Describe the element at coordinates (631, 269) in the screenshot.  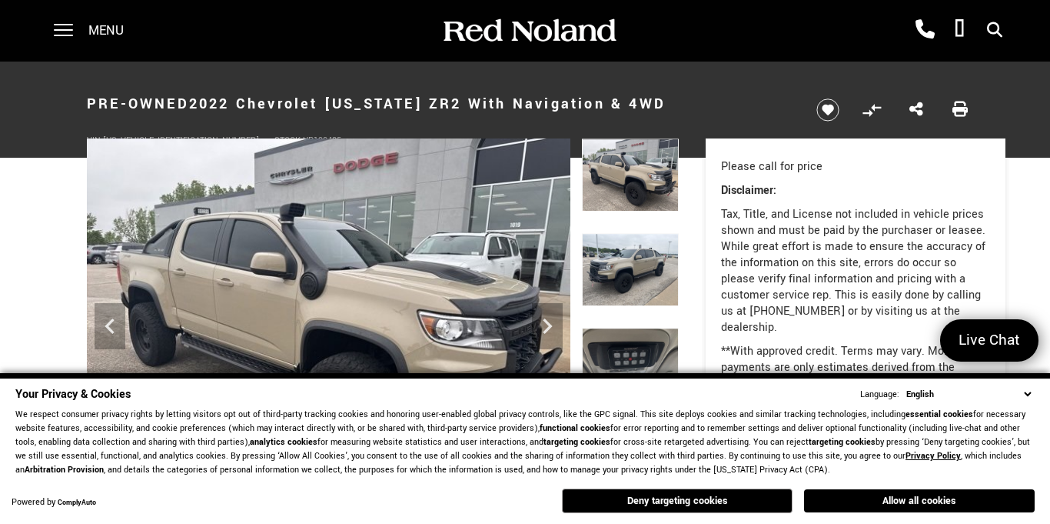
I see `img: Used 2022 Sand Dune Metallic Chevrolet ZR2 image 3` at that location.